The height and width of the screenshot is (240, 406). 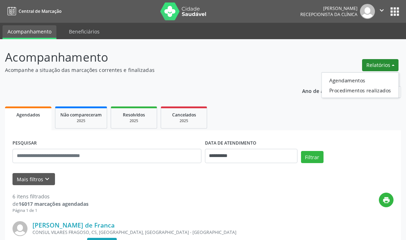 I want to click on i: print, so click(x=386, y=200).